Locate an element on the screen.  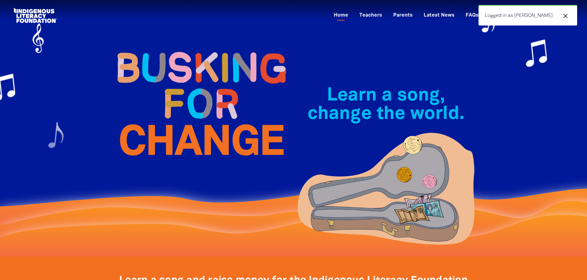
button: close is located at coordinates (565, 16).